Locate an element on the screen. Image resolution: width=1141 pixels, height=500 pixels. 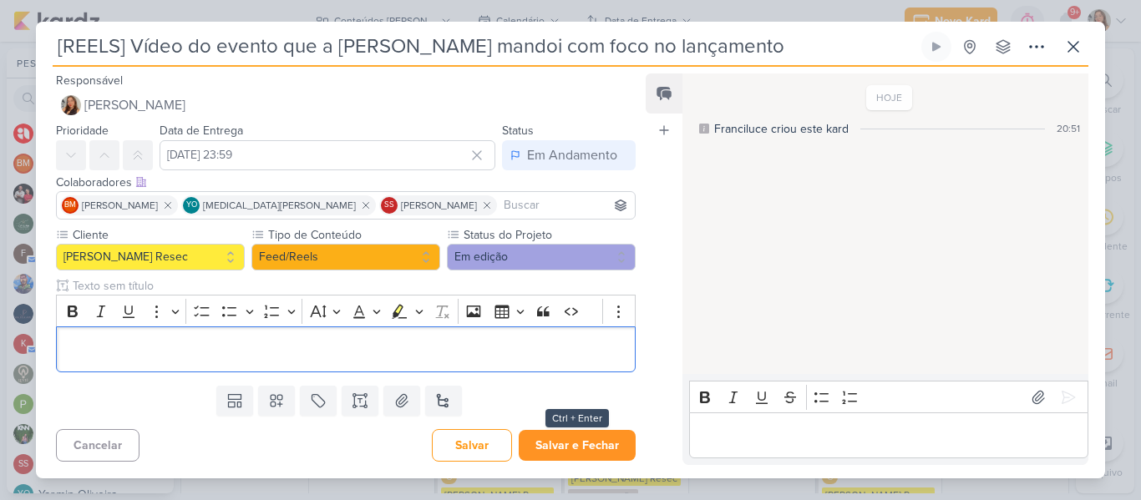
div: Ligar relógio is located at coordinates (936, 47).